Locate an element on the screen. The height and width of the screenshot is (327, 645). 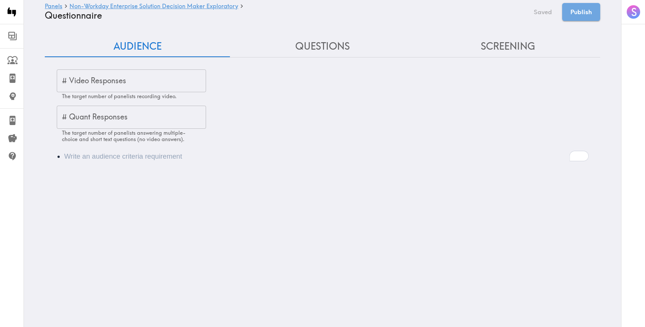
button: Audience is located at coordinates (137, 46).